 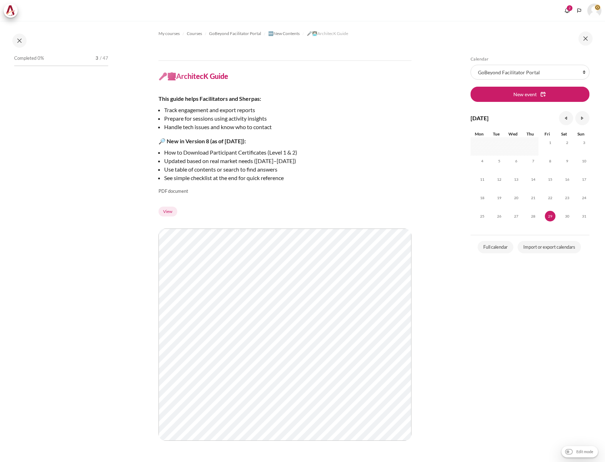 What do you see at coordinates (567, 179) in the screenshot?
I see `span: 16` at bounding box center [567, 179].